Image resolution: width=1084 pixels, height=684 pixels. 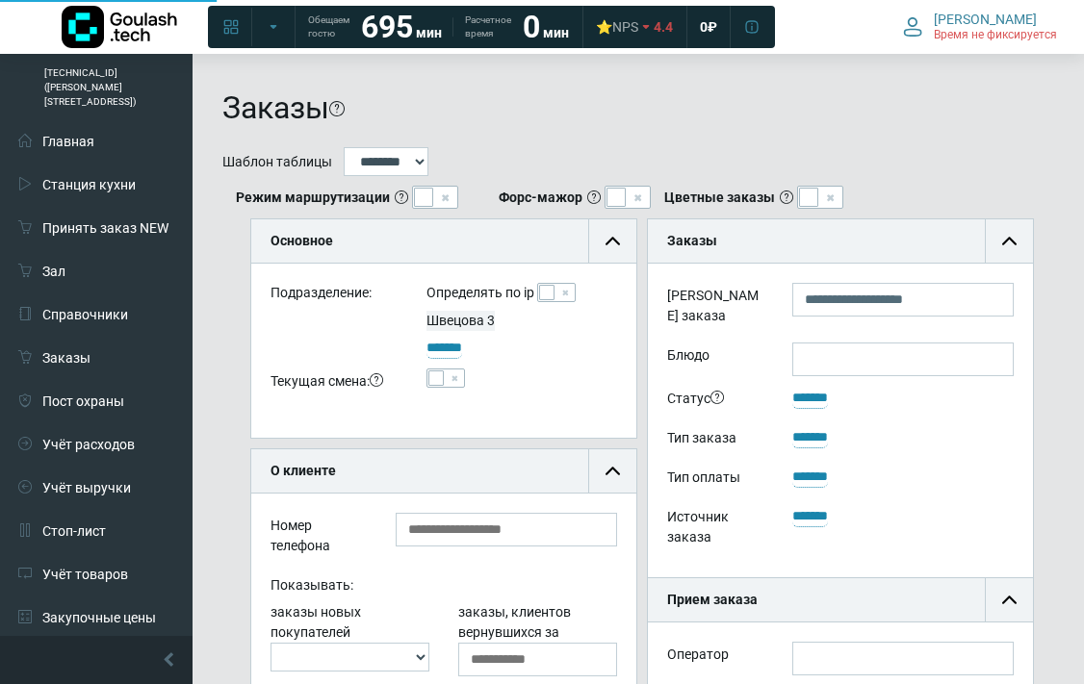 I want to click on span: 0, so click(x=704, y=27).